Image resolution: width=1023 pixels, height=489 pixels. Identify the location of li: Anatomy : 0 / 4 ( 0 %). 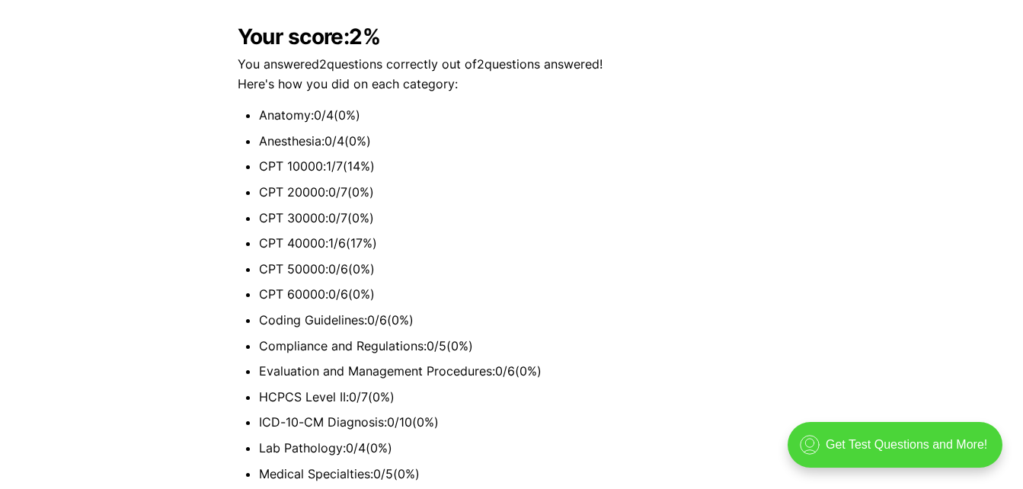
(523, 116).